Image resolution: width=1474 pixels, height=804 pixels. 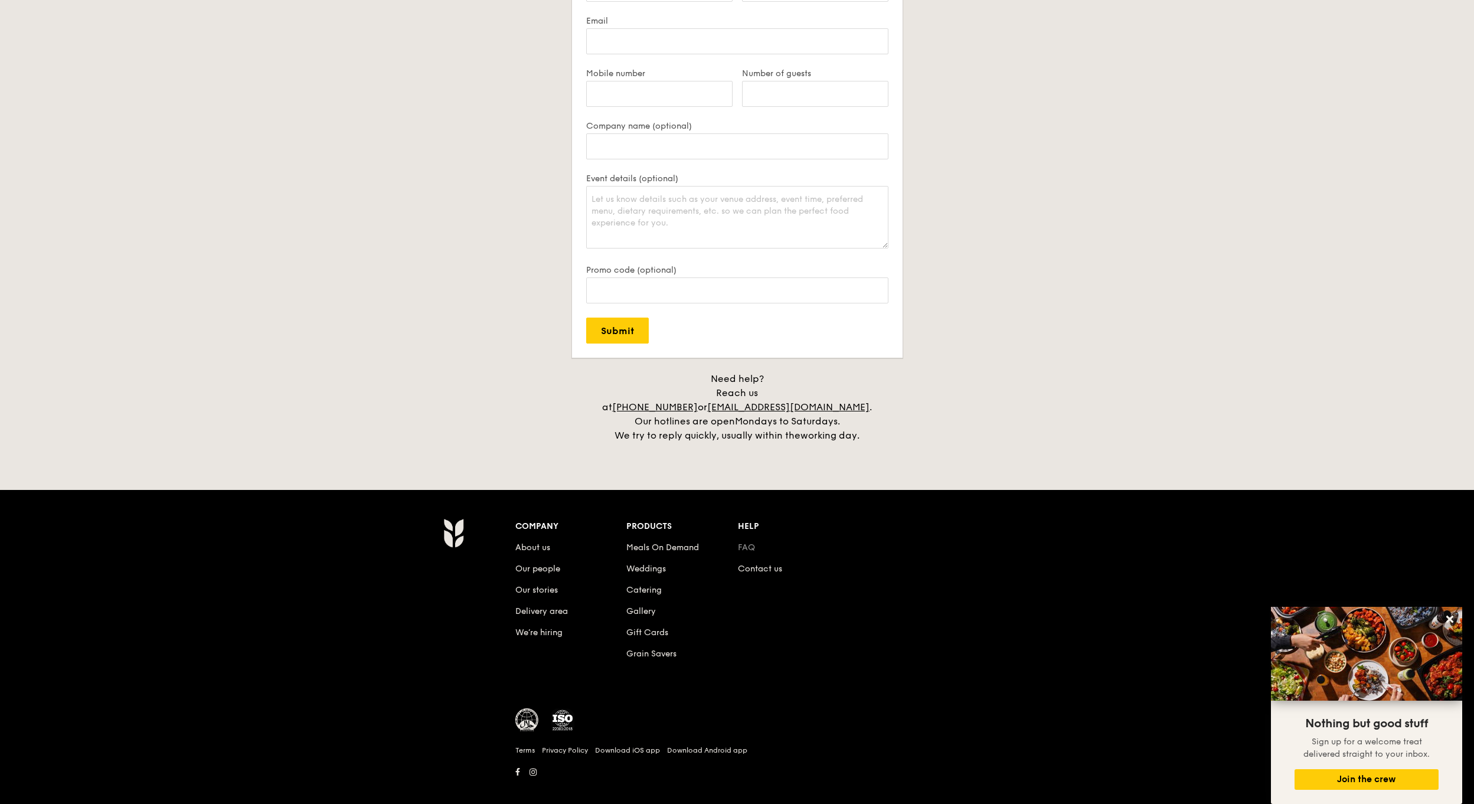 I want to click on img: MUIS Halal Certified, so click(x=527, y=720).